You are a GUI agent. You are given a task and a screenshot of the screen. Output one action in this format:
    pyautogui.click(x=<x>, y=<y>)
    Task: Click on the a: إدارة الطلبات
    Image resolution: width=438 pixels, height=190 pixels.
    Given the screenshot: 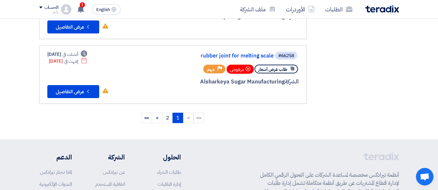 What is the action you would take?
    pyautogui.click(x=169, y=184)
    